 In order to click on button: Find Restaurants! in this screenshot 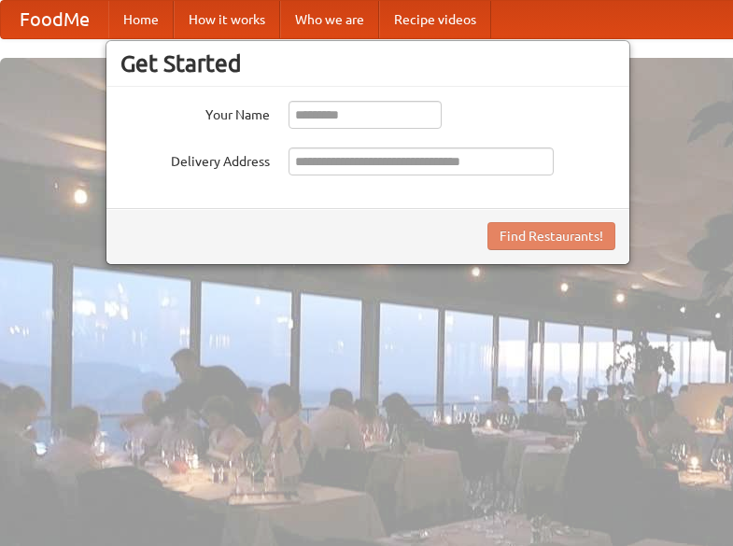, I will do `click(551, 236)`.